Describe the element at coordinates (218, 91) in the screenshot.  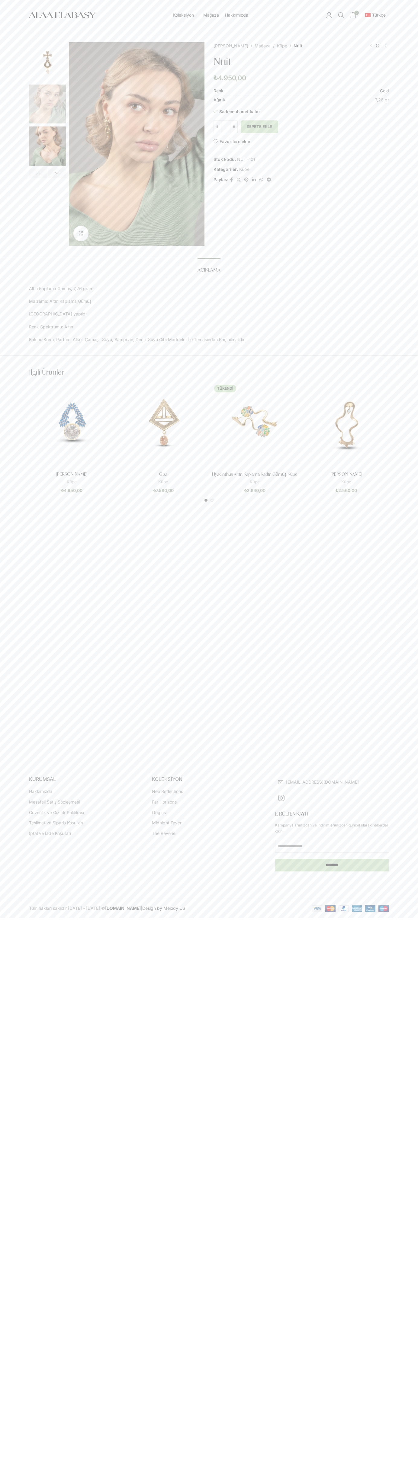
I see `span: Renk` at that location.